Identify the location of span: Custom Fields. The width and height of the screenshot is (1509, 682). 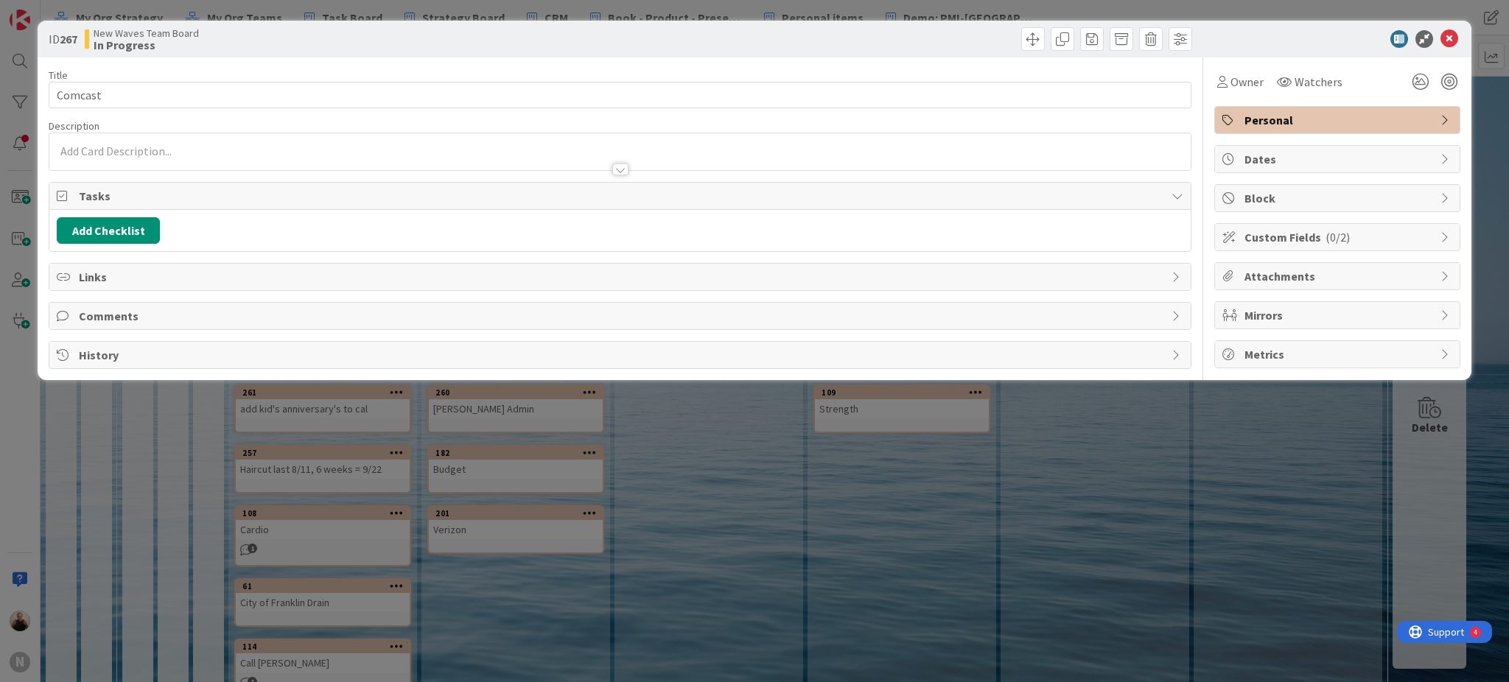
(1339, 237).